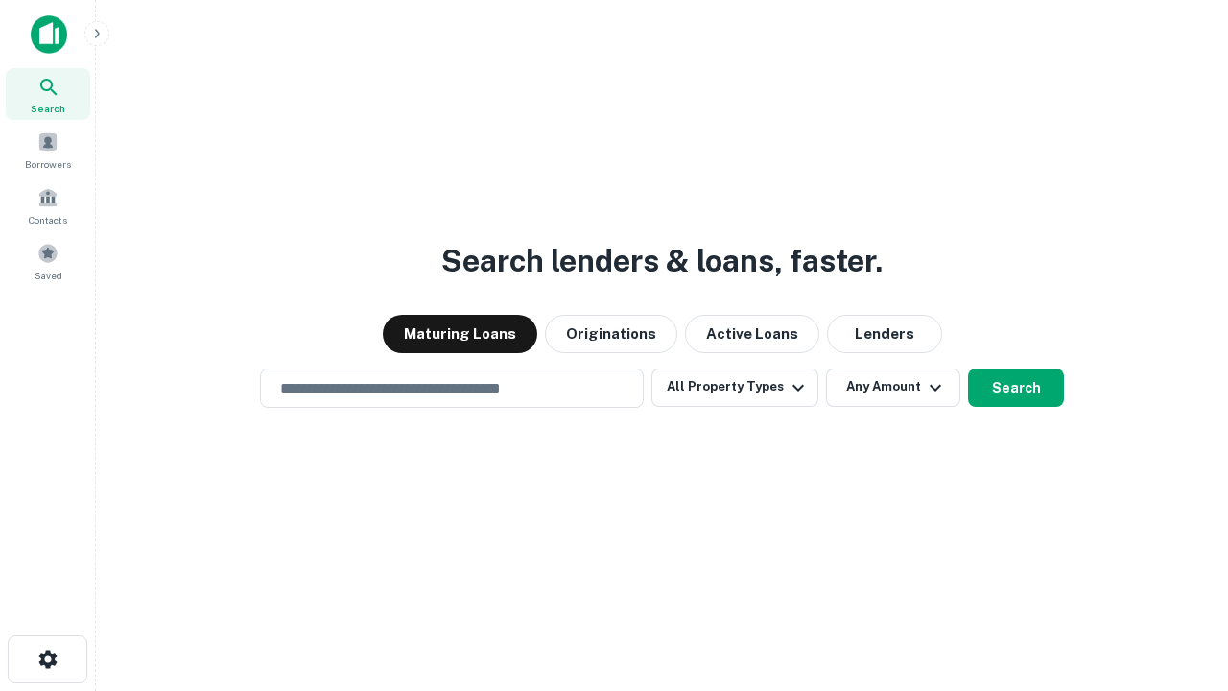 Image resolution: width=1228 pixels, height=691 pixels. What do you see at coordinates (735, 388) in the screenshot?
I see `button: All Property Types` at bounding box center [735, 388].